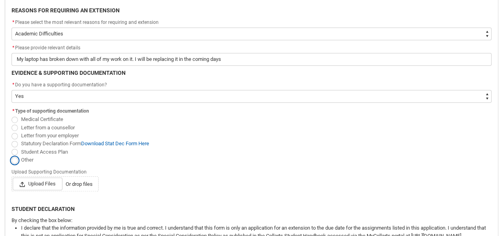 The width and height of the screenshot is (503, 236). I want to click on span: Do you have a supporting documentation?, so click(61, 85).